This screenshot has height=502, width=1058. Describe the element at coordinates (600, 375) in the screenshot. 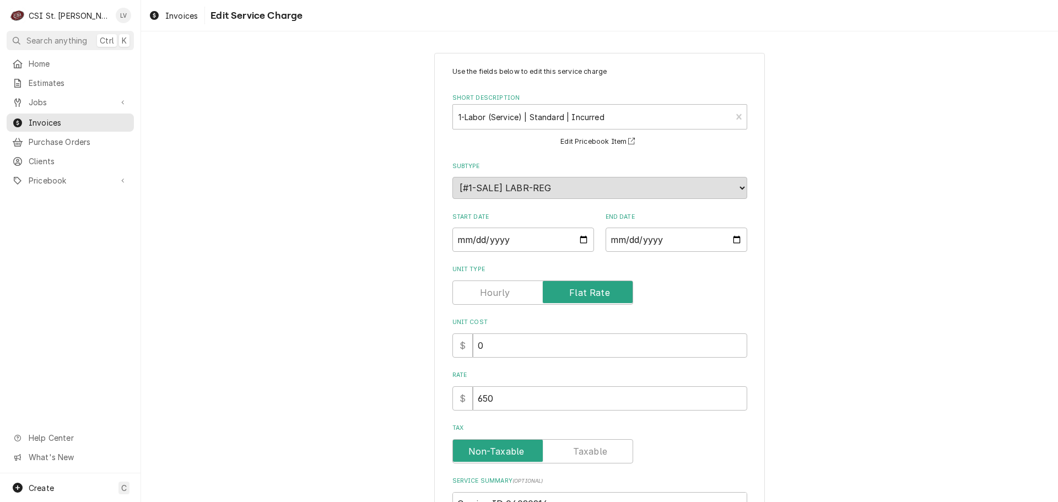

I see `label: Rate` at that location.